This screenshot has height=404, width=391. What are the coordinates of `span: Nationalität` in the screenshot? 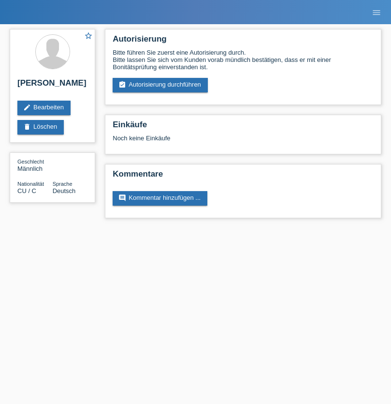 It's located at (30, 184).